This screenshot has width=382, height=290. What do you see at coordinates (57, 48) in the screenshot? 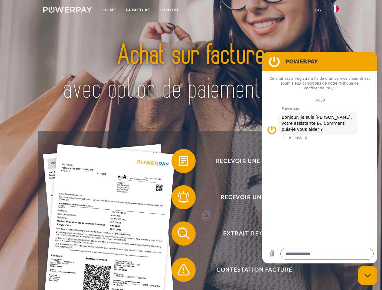
I see `p: 04:38` at bounding box center [57, 48].